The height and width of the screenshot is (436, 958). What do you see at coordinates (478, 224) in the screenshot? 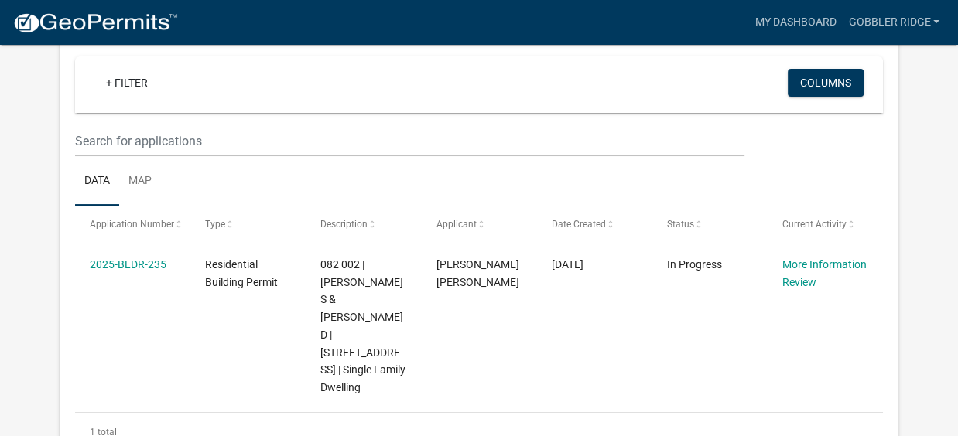
I see `datatable-header-cell: Applicant` at bounding box center [478, 224].